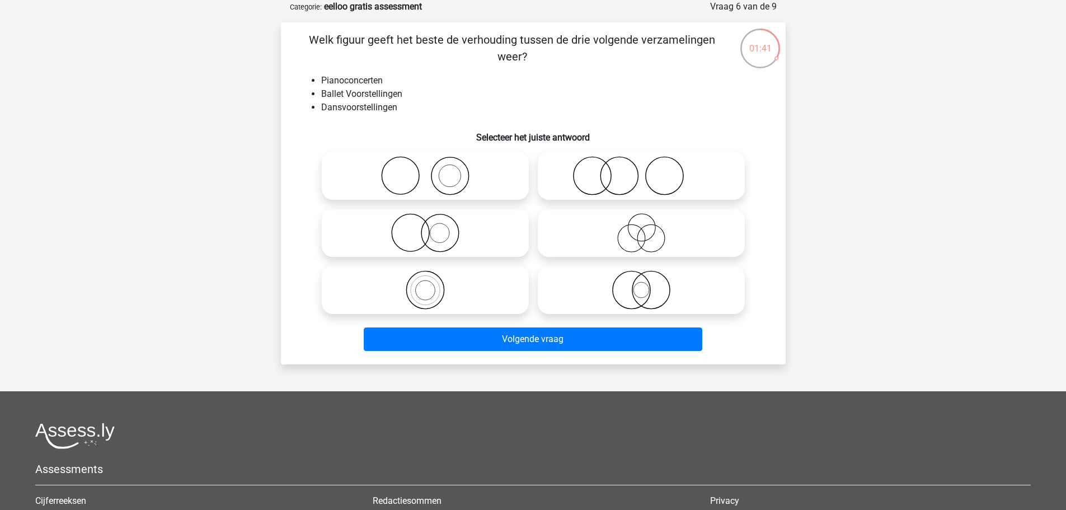 The image size is (1066, 510). What do you see at coordinates (544, 107) in the screenshot?
I see `li: Dansvoorstellingen` at bounding box center [544, 107].